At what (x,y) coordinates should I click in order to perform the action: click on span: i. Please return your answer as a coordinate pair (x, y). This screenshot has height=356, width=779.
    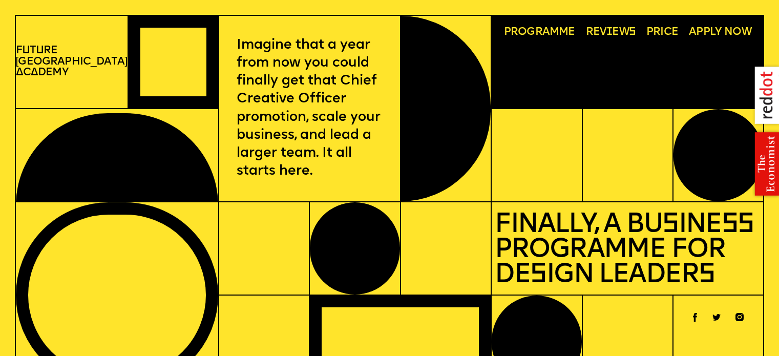
    Looking at the image, I should click on (609, 32).